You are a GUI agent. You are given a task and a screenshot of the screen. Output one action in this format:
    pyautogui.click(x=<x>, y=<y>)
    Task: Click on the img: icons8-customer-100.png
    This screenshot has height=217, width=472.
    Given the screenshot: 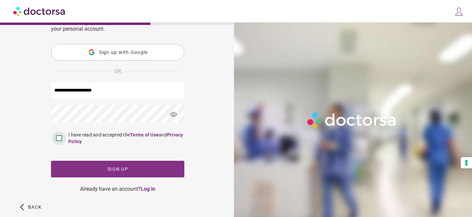 What is the action you would take?
    pyautogui.click(x=459, y=12)
    